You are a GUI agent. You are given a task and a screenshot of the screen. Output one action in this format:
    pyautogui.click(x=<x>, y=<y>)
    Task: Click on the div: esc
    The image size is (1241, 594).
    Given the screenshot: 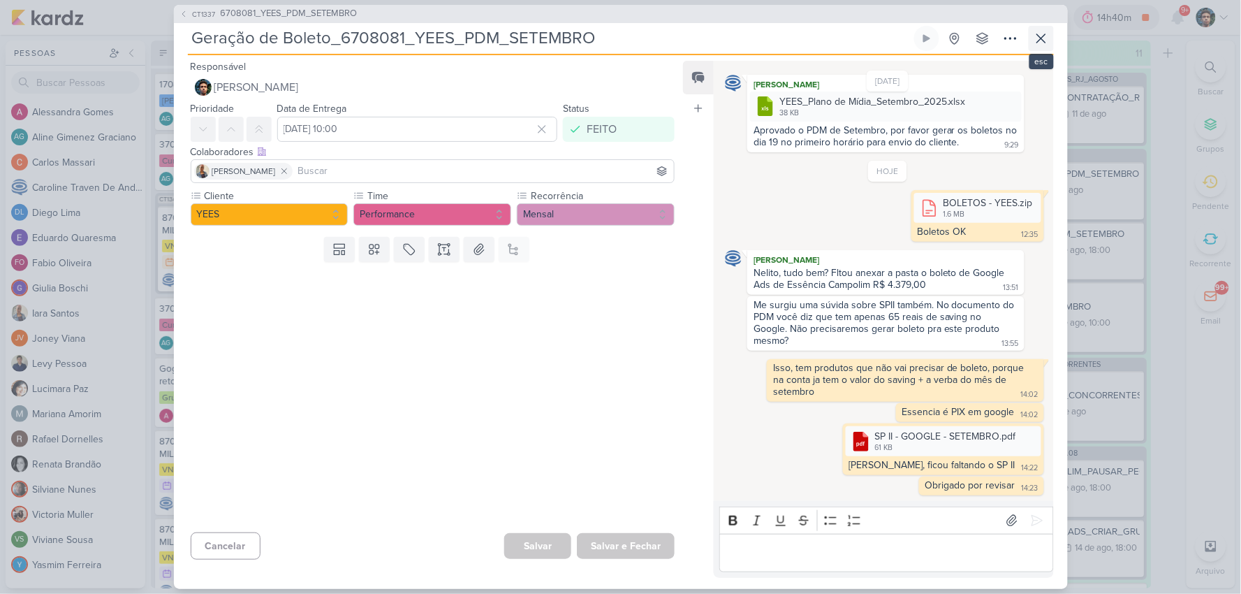 What is the action you would take?
    pyautogui.click(x=1041, y=61)
    